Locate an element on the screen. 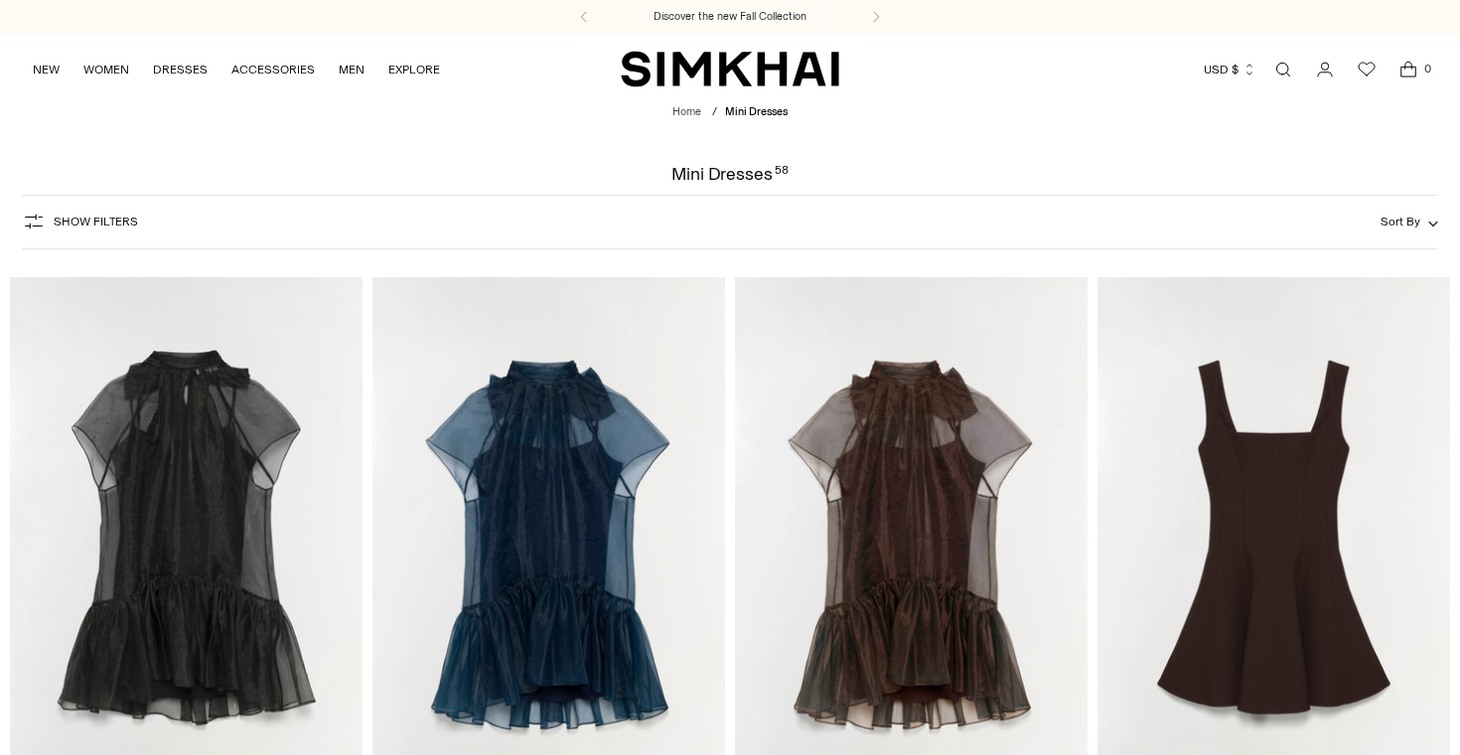 The image size is (1460, 755). a: WOMEN is located at coordinates (106, 70).